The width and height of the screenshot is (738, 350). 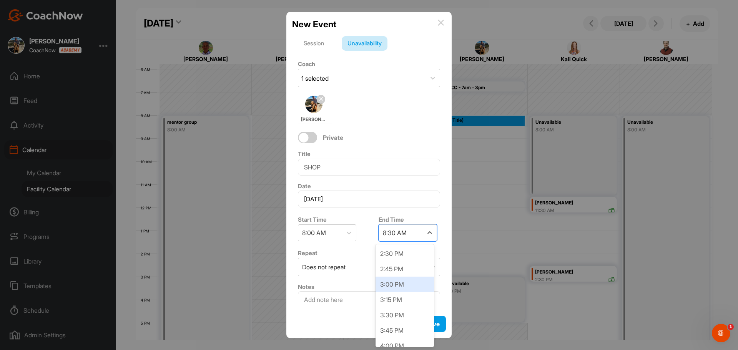 What do you see at coordinates (324, 267) in the screenshot?
I see `div: Does not repeat` at bounding box center [324, 267].